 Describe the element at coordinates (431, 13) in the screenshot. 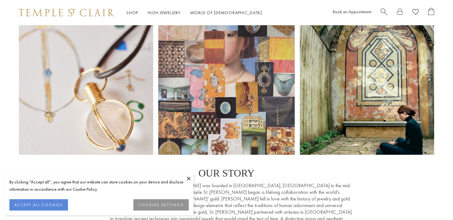

I see `a: Open Shopping Bag` at that location.